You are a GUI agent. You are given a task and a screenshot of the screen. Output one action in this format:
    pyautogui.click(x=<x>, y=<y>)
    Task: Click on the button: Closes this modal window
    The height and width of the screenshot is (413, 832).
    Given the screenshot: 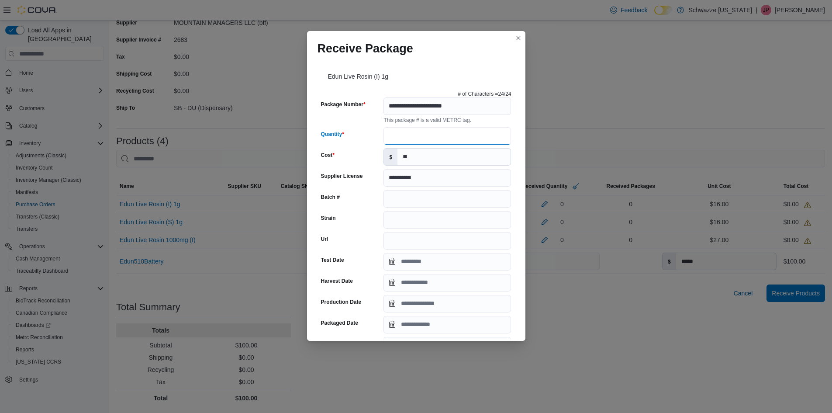 What is the action you would take?
    pyautogui.click(x=518, y=38)
    